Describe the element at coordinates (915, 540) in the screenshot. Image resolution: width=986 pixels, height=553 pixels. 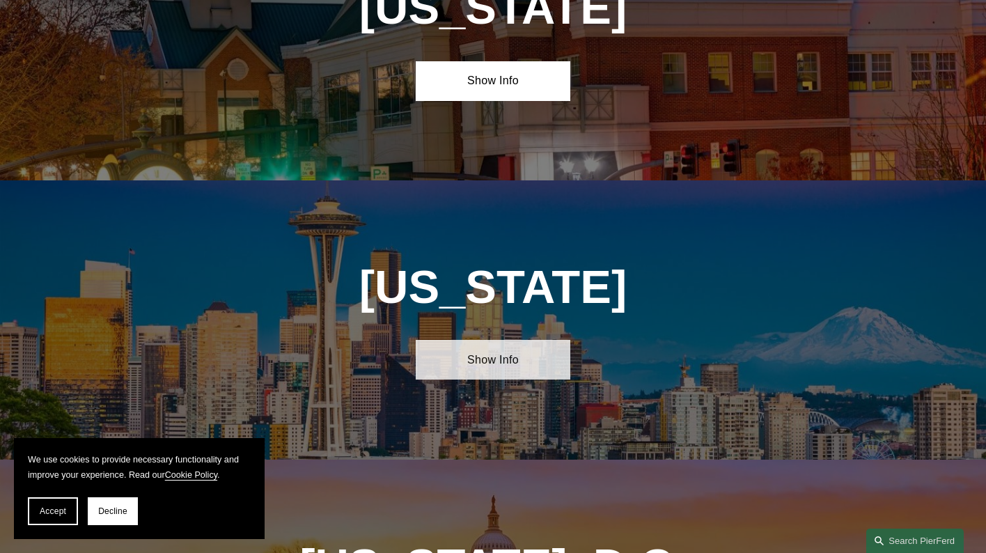
I see `a: Search this site` at that location.